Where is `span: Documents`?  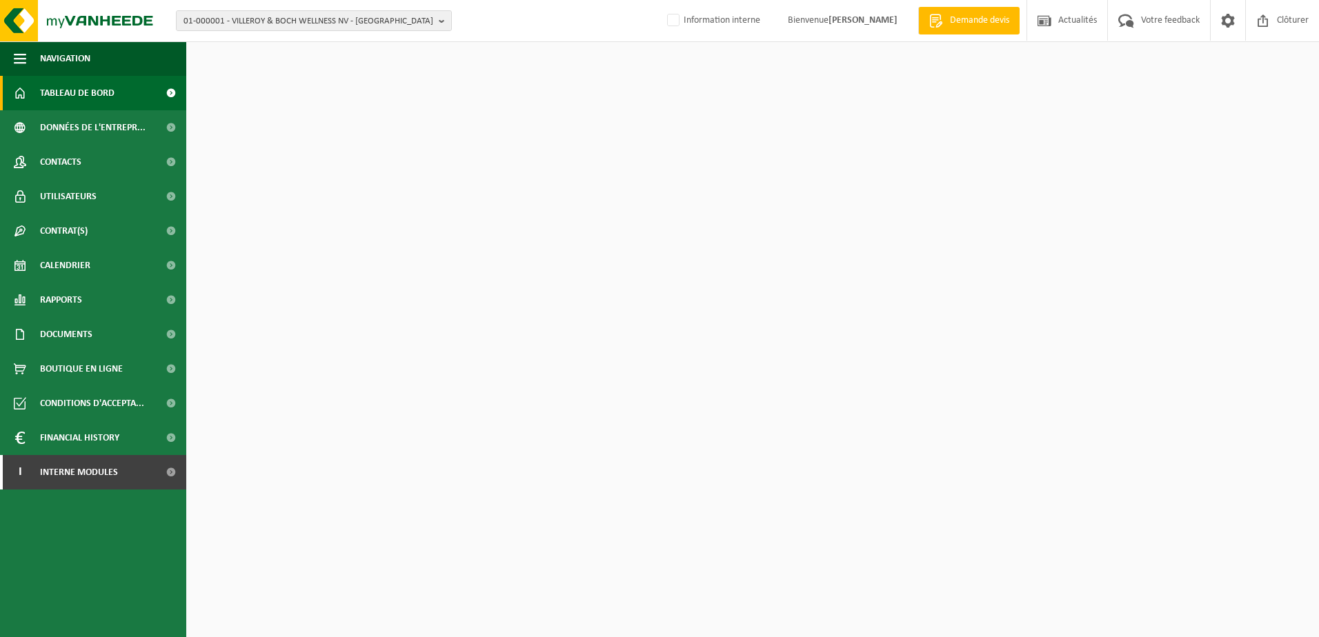 span: Documents is located at coordinates (66, 335).